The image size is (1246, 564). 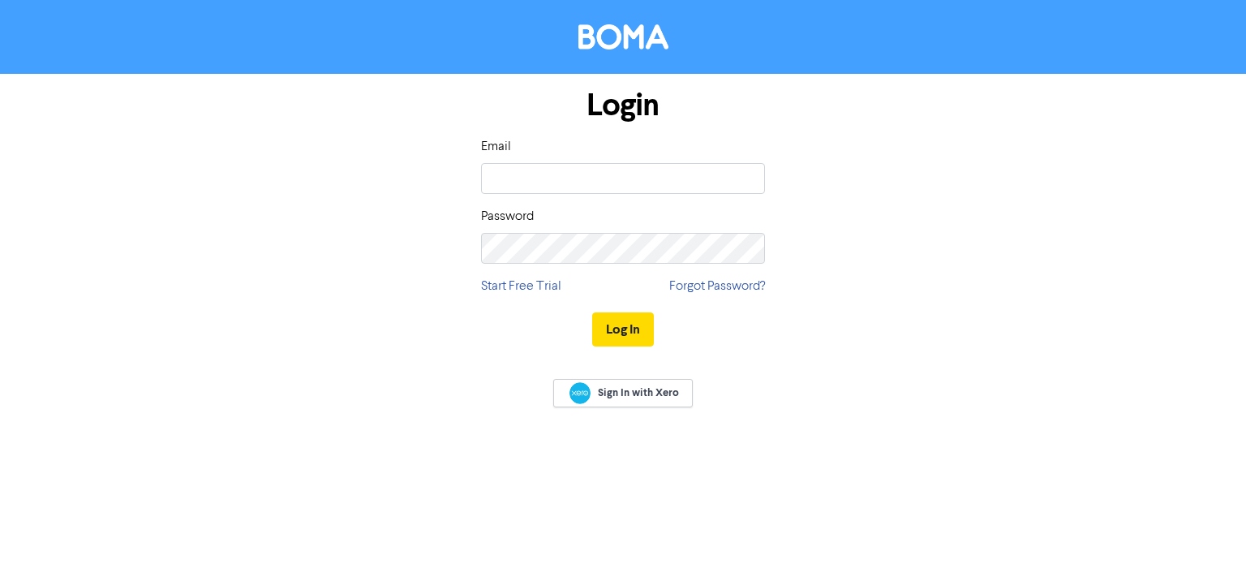 What do you see at coordinates (580, 392) in the screenshot?
I see `img: Xero logo` at bounding box center [580, 392].